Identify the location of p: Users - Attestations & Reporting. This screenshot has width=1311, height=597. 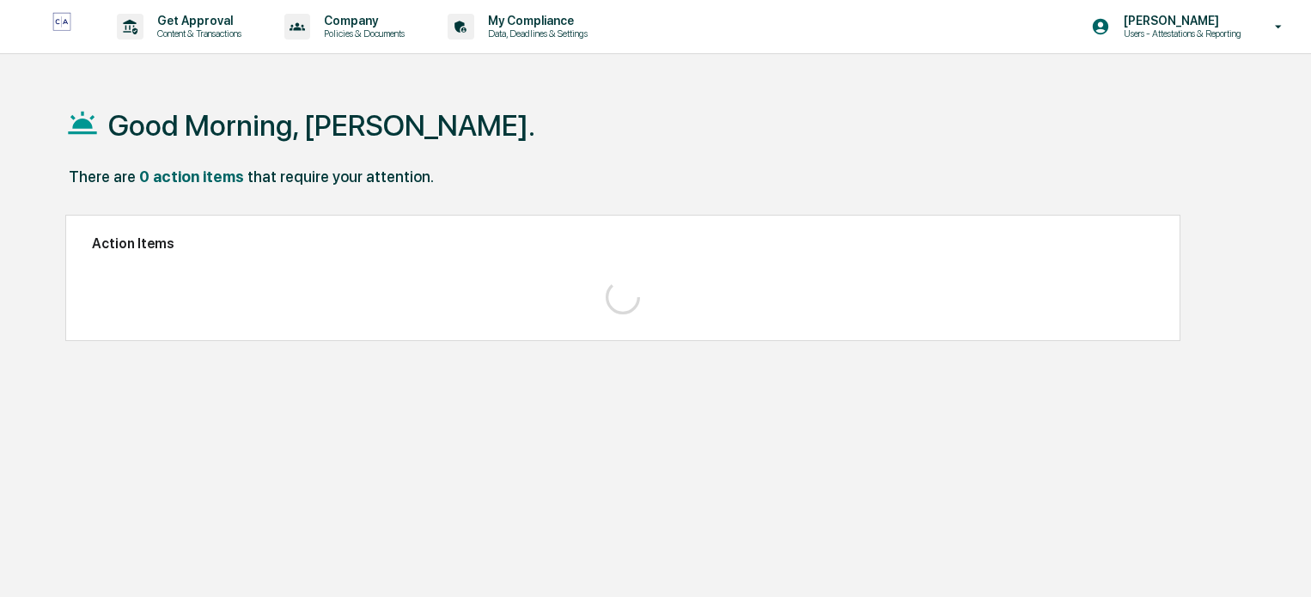
(1179, 34).